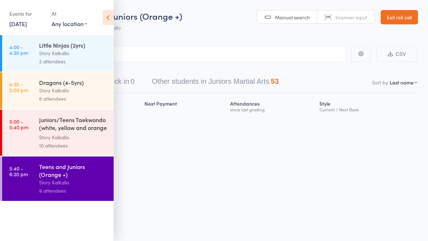 The width and height of the screenshot is (428, 241). I want to click on div: 2 attendees, so click(73, 61).